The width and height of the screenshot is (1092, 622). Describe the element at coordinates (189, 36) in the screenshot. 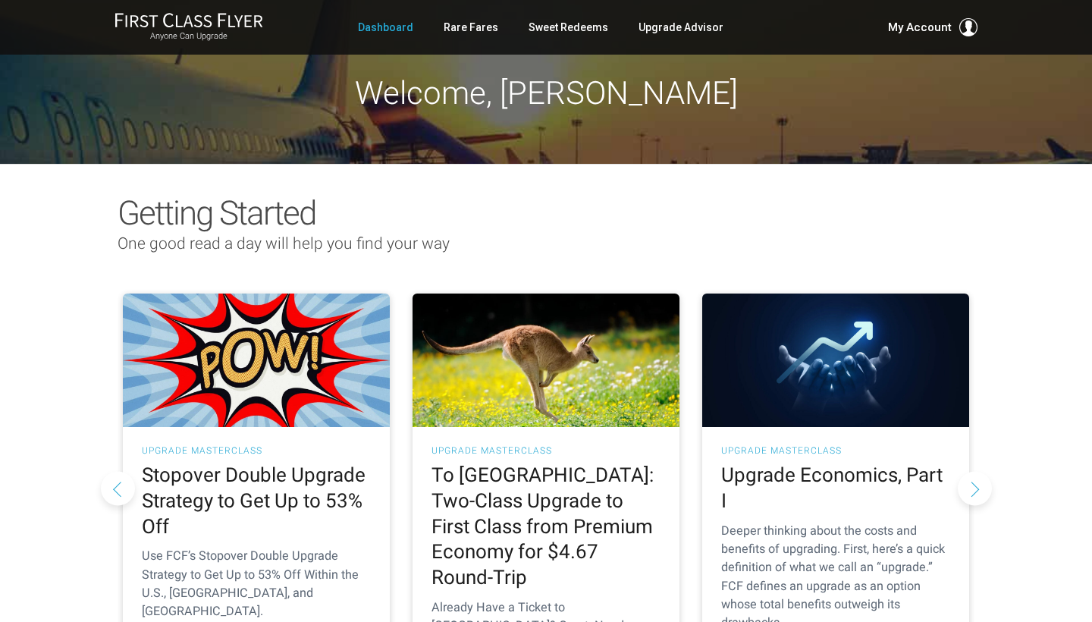

I see `small: Anyone Can Upgrade` at that location.